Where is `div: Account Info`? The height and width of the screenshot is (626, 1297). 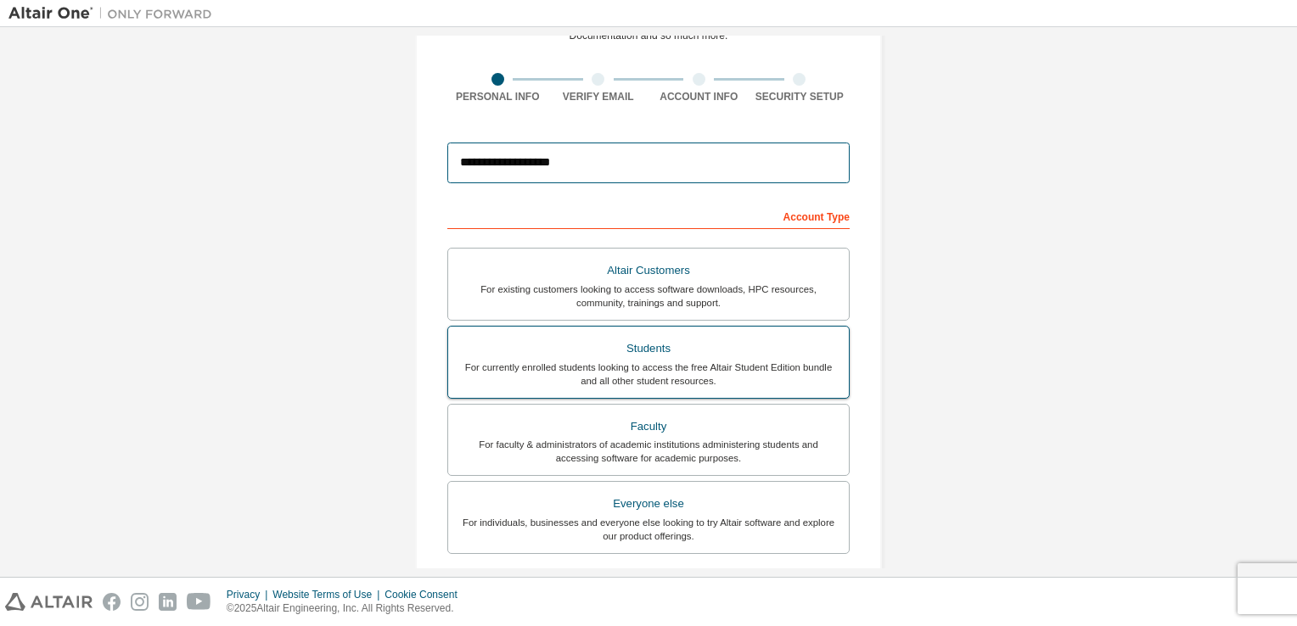 div: Account Info is located at coordinates (698, 97).